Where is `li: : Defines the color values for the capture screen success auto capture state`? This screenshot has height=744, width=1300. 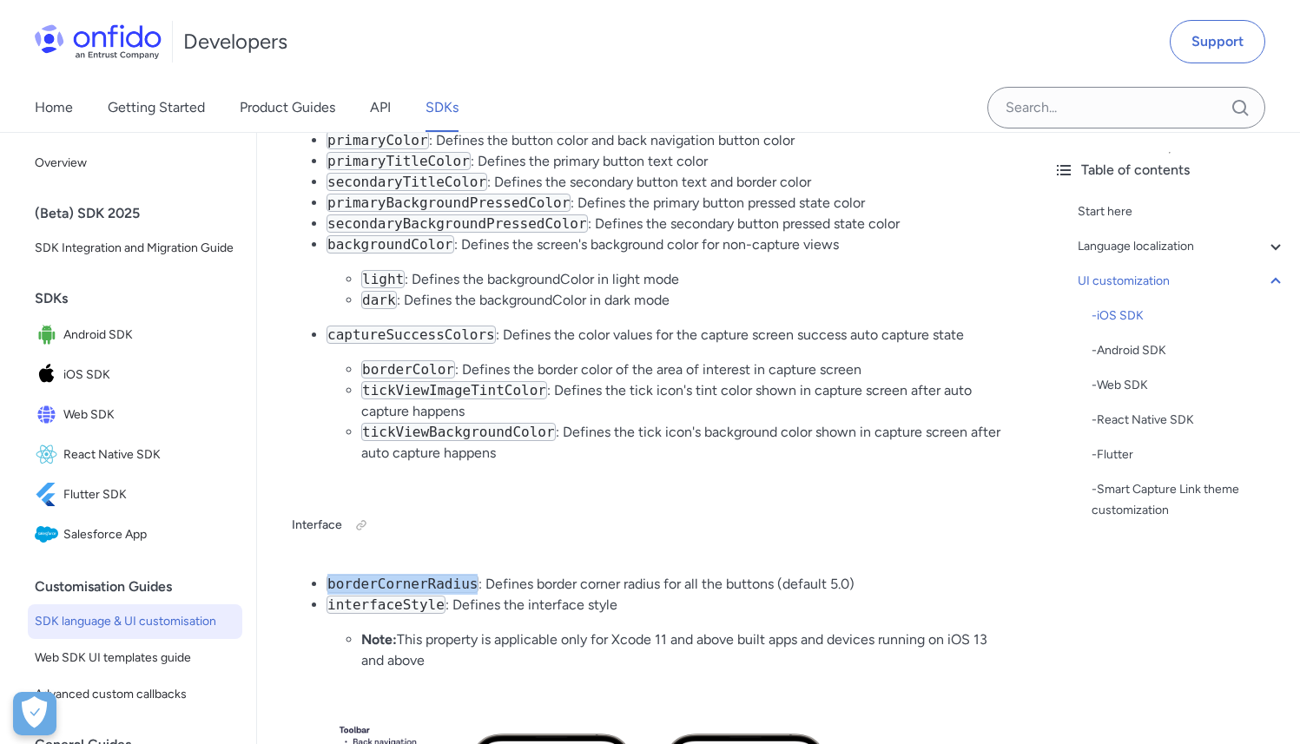 li: : Defines the color values for the capture screen success auto capture state is located at coordinates (665, 394).